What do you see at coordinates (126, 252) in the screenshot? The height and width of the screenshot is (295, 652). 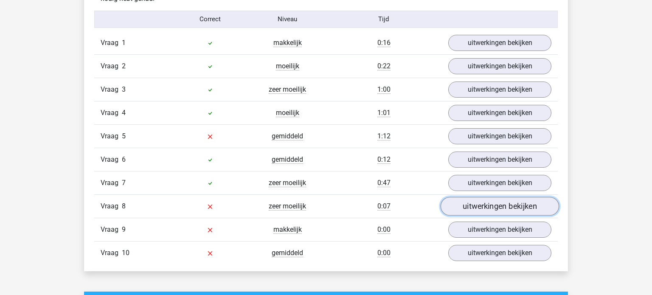 I see `span: 10` at bounding box center [126, 252].